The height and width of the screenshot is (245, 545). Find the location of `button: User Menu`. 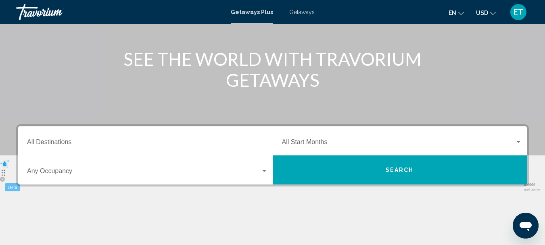

button: User Menu is located at coordinates (519, 12).